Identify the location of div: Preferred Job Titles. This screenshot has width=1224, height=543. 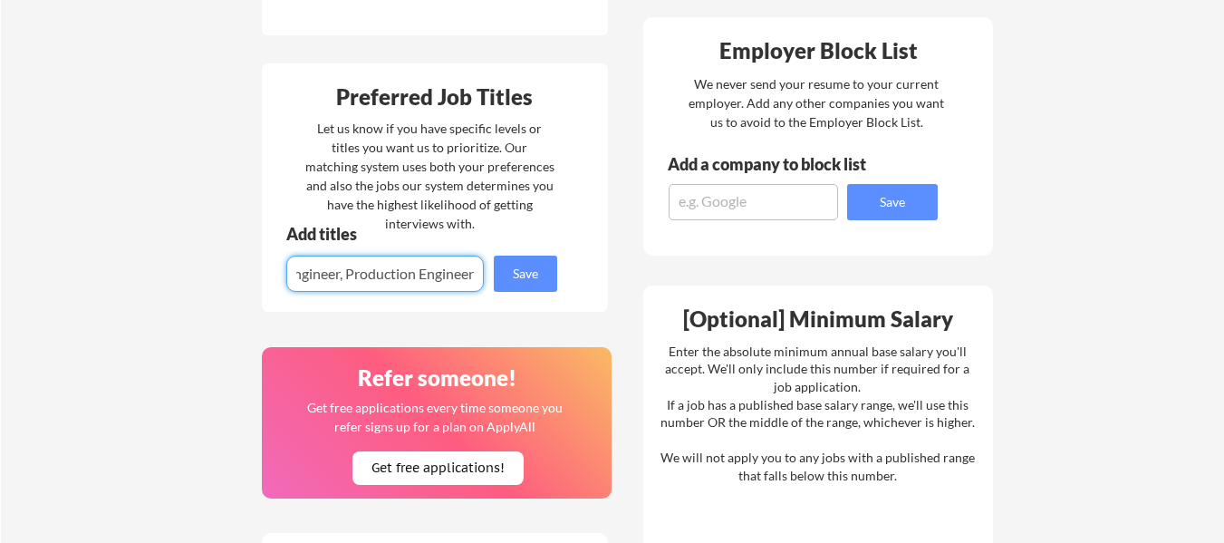
(435, 97).